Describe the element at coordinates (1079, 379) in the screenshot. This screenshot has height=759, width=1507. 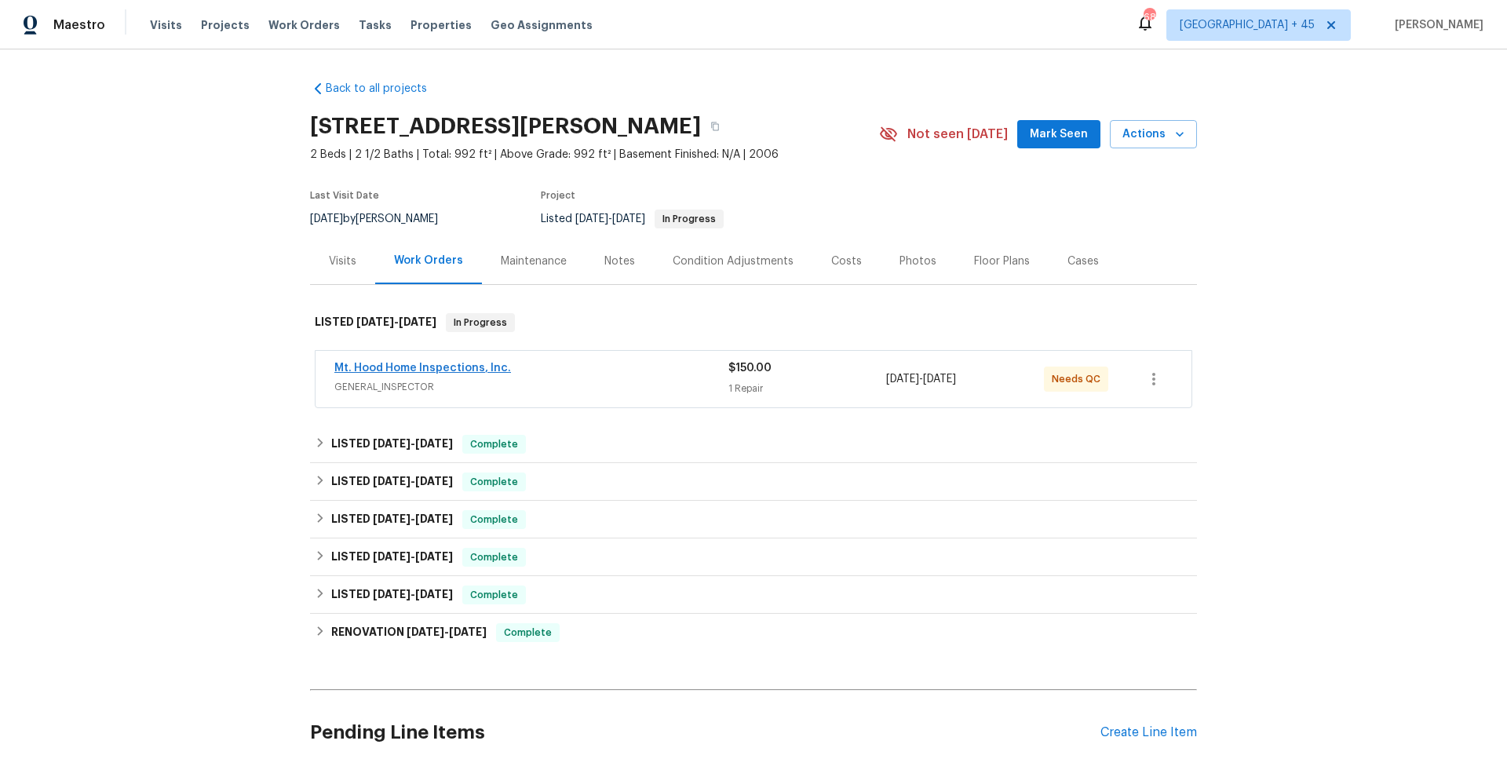
I see `span: Needs QC` at that location.